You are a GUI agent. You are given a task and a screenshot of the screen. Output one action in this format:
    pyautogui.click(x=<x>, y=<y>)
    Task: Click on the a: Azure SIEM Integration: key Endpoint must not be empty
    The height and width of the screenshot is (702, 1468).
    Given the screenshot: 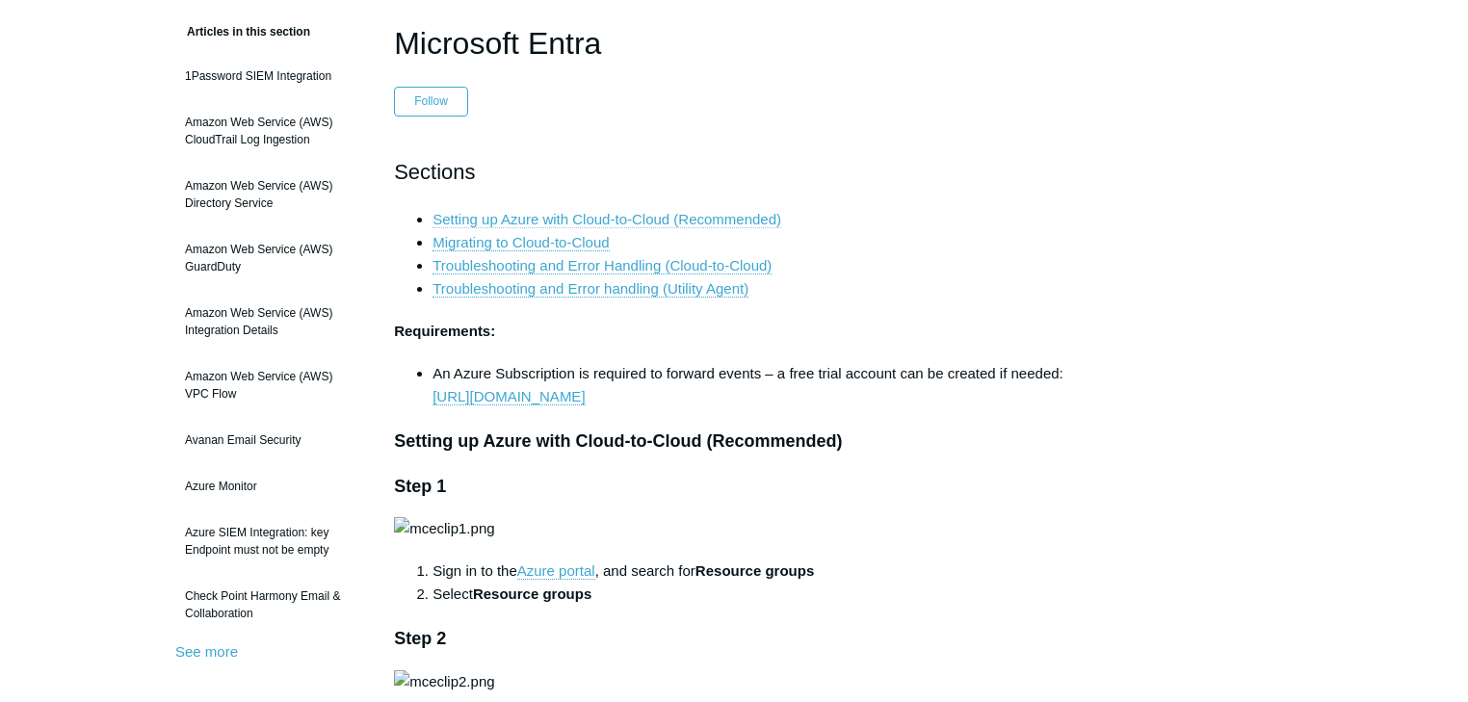 What is the action you would take?
    pyautogui.click(x=270, y=541)
    